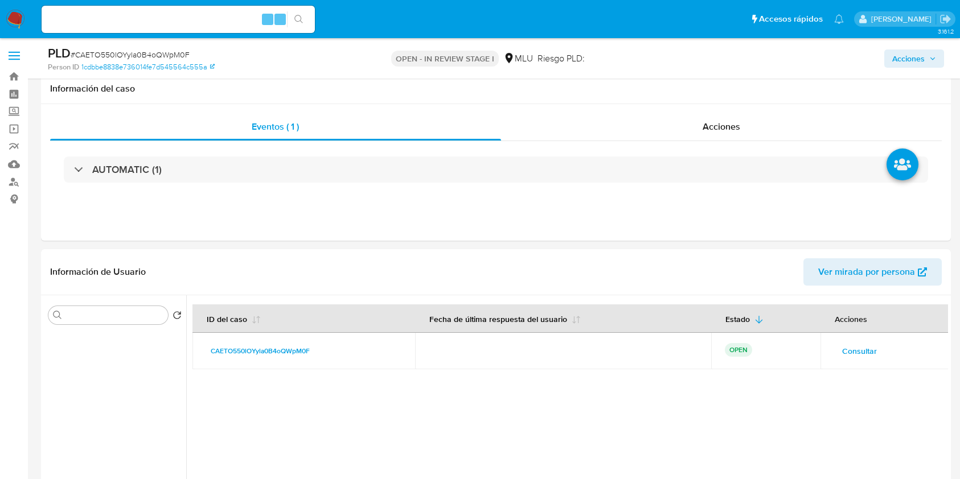 This screenshot has width=960, height=479. What do you see at coordinates (115, 397) in the screenshot?
I see `button: Archivos adjuntos` at bounding box center [115, 397].